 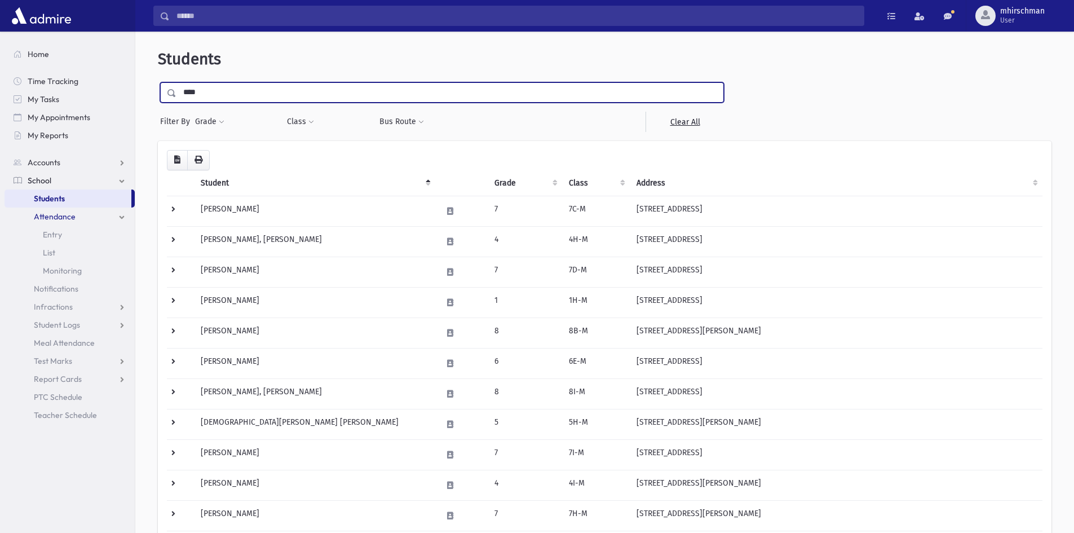 I want to click on button: Bus Route, so click(x=401, y=122).